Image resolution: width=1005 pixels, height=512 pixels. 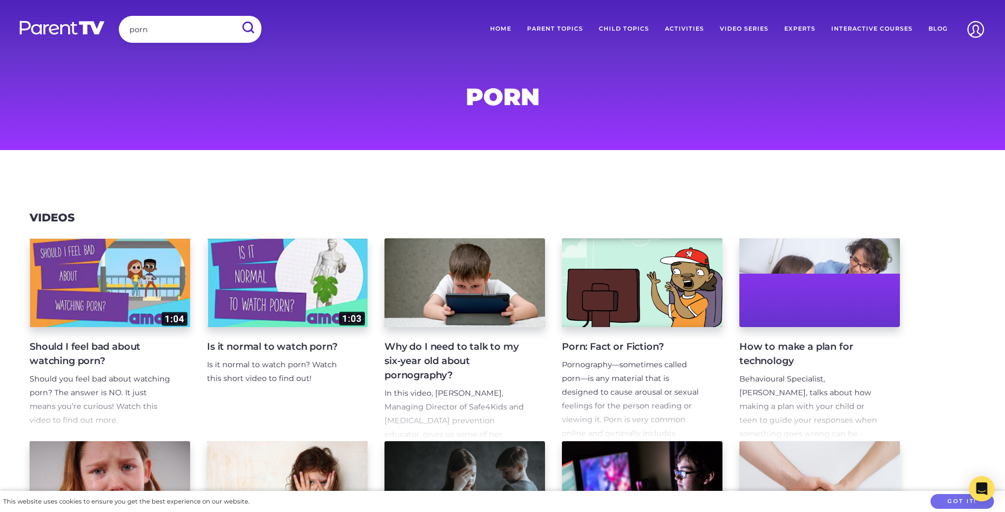 What do you see at coordinates (190, 29) in the screenshot?
I see `input: Search ParentTV` at bounding box center [190, 29].